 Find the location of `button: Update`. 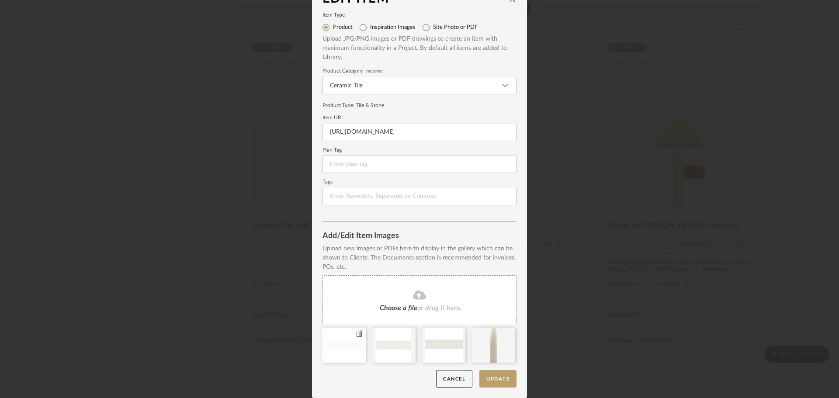

button: Update is located at coordinates (498, 379).